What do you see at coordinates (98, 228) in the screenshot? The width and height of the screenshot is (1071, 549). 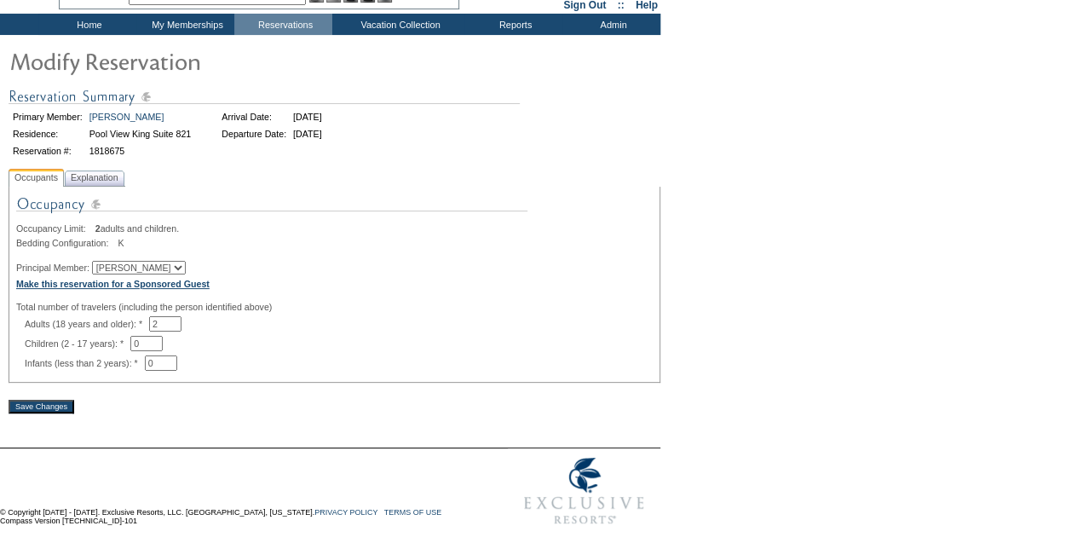 I see `span: 2` at bounding box center [98, 228].